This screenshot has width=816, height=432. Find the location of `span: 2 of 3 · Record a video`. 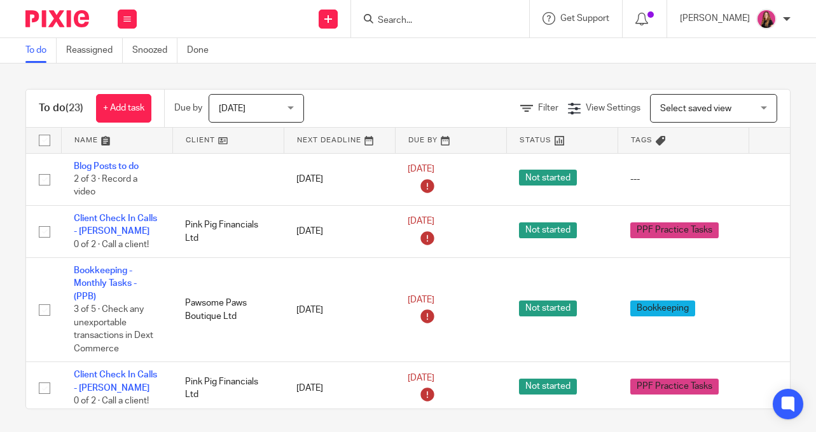

span: 2 of 3 · Record a video is located at coordinates (106, 186).